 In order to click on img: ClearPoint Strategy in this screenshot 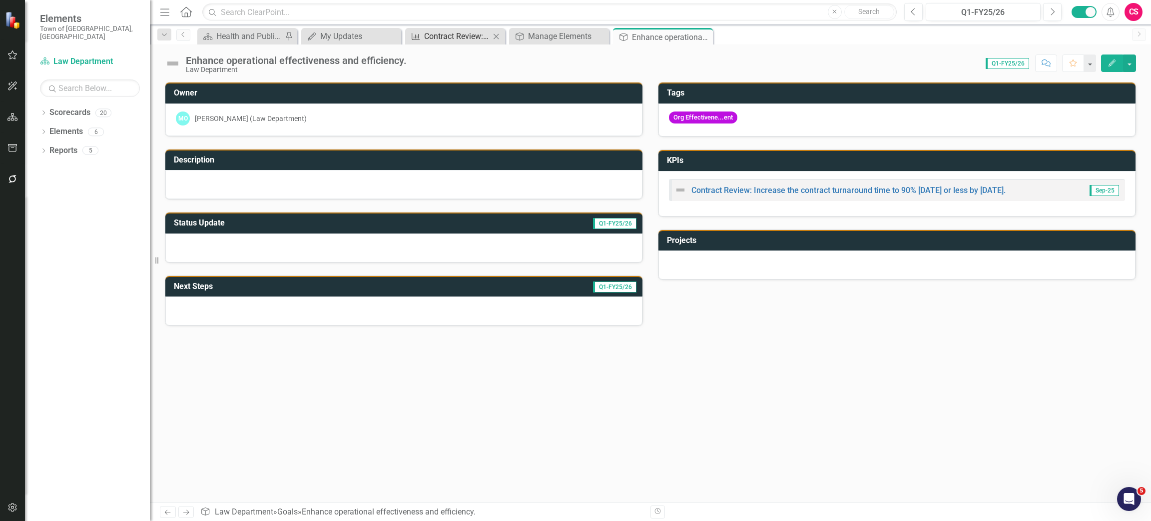, I will do `click(13, 20)`.